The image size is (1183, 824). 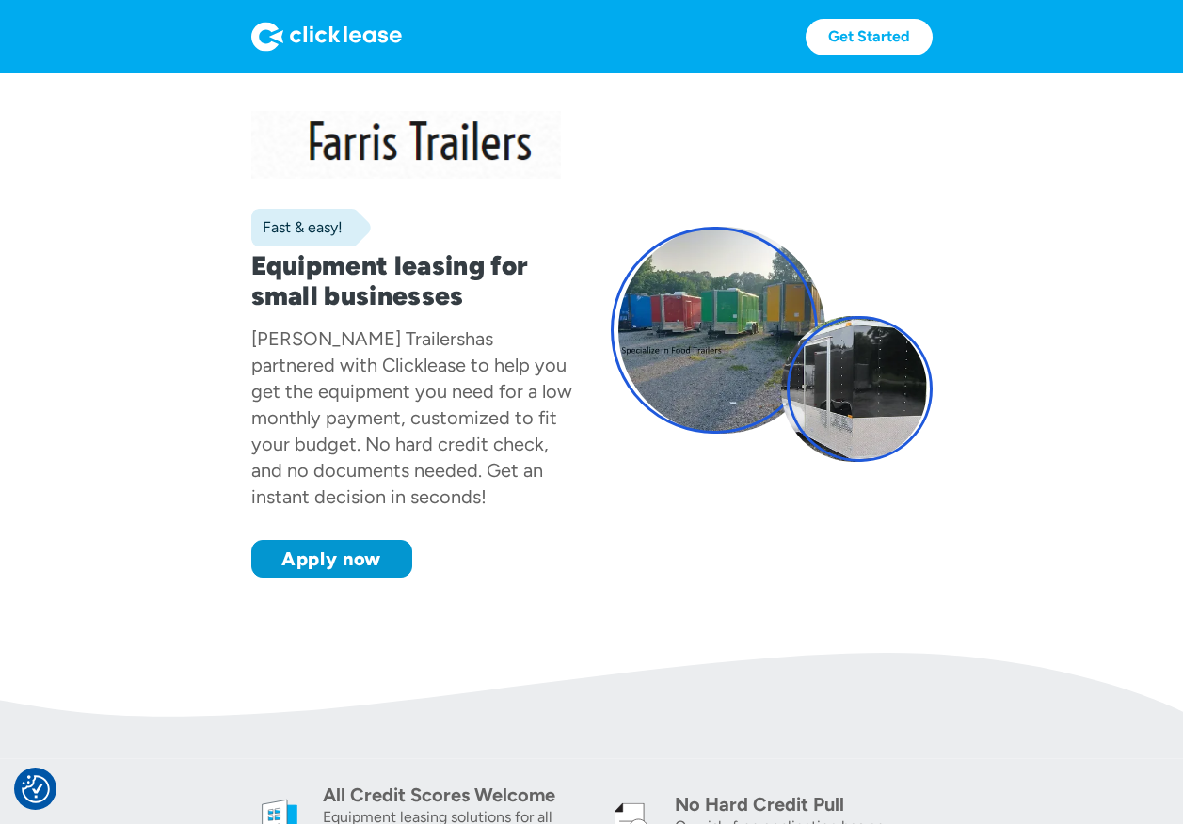 What do you see at coordinates (868, 37) in the screenshot?
I see `a: Get Started` at bounding box center [868, 37].